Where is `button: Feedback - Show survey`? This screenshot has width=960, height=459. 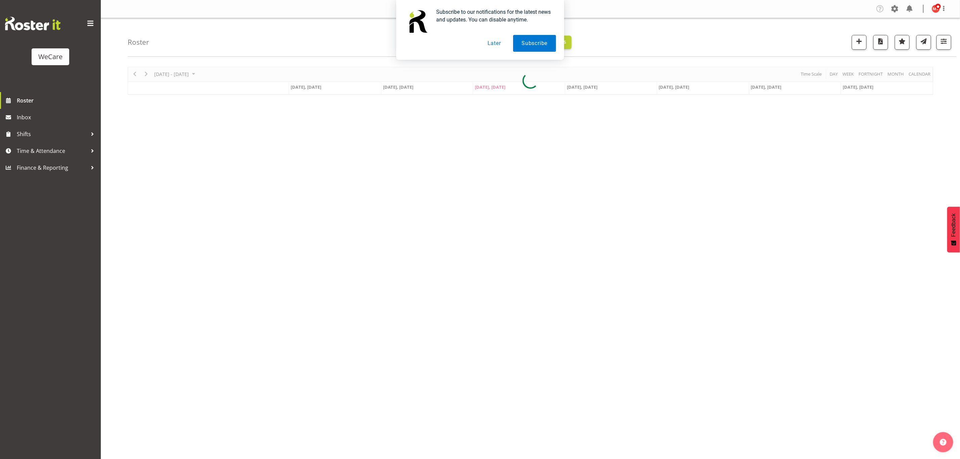 button: Feedback - Show survey is located at coordinates (954, 229).